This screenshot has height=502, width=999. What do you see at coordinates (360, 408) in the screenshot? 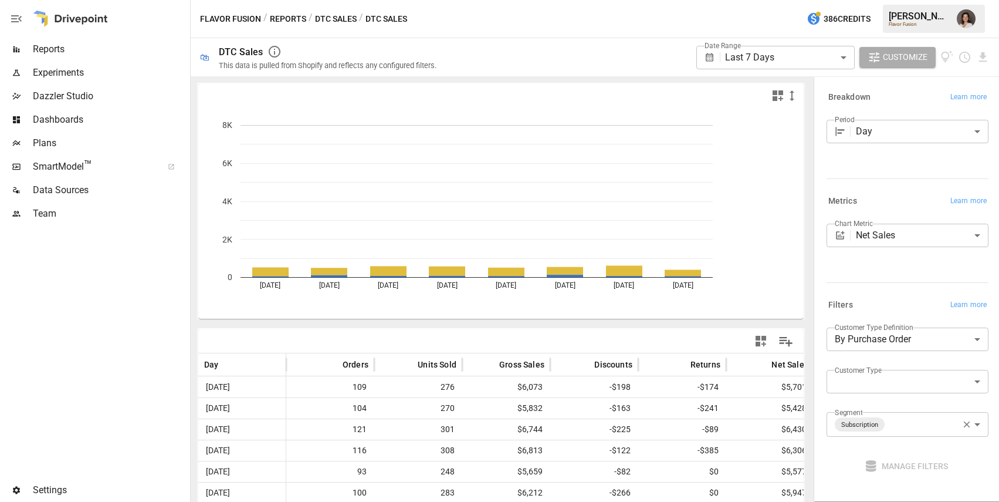
I see `span: 104` at bounding box center [360, 408].